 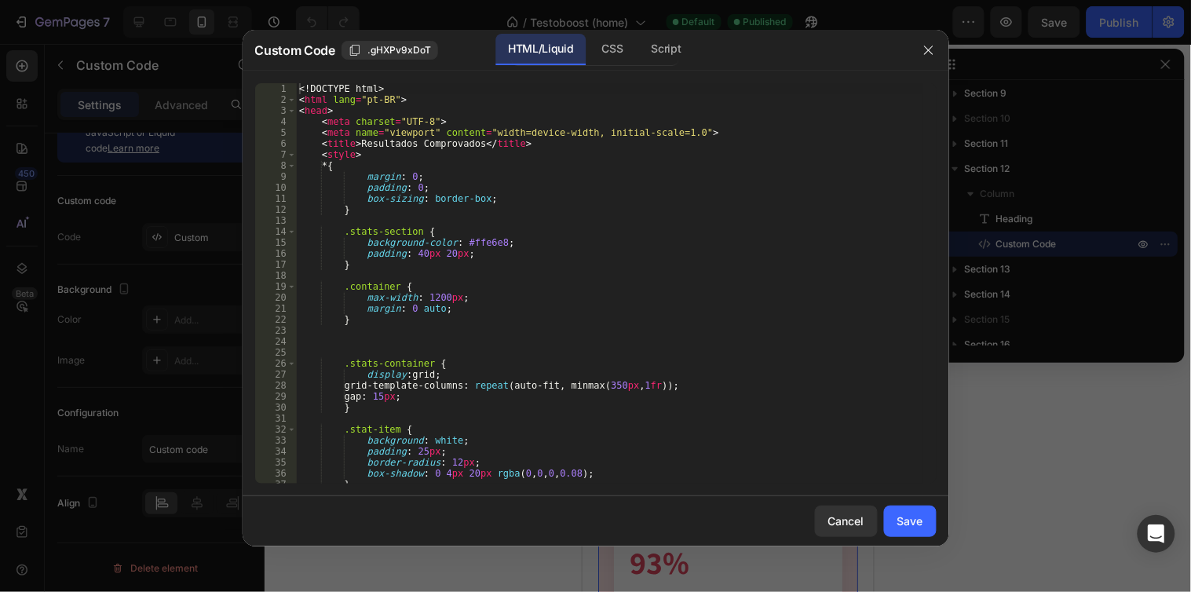 I want to click on div: 23, so click(x=276, y=331).